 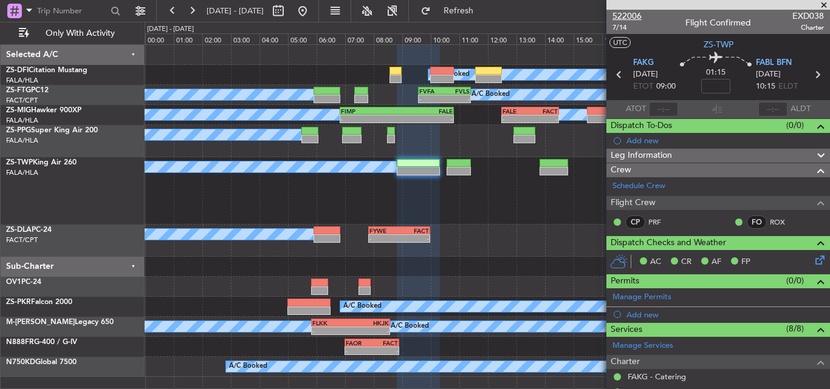 I want to click on a: ZS-PPGSuper King Air 200, so click(x=52, y=131).